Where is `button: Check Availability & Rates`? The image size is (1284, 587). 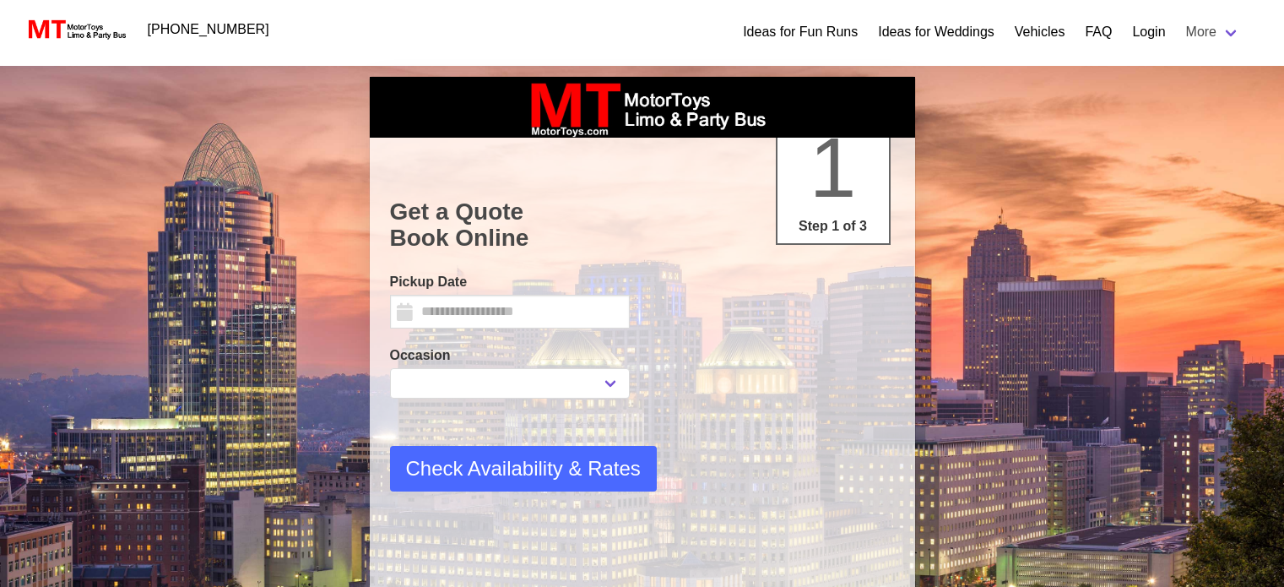 button: Check Availability & Rates is located at coordinates (523, 468).